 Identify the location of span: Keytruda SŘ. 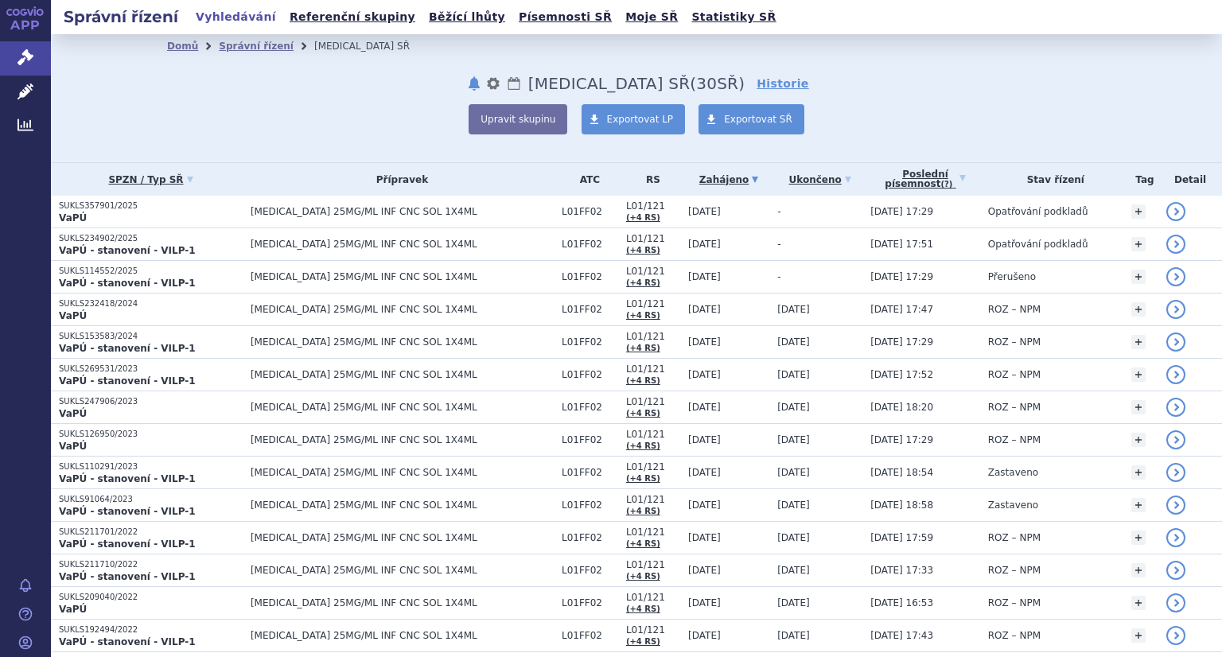
(608, 84).